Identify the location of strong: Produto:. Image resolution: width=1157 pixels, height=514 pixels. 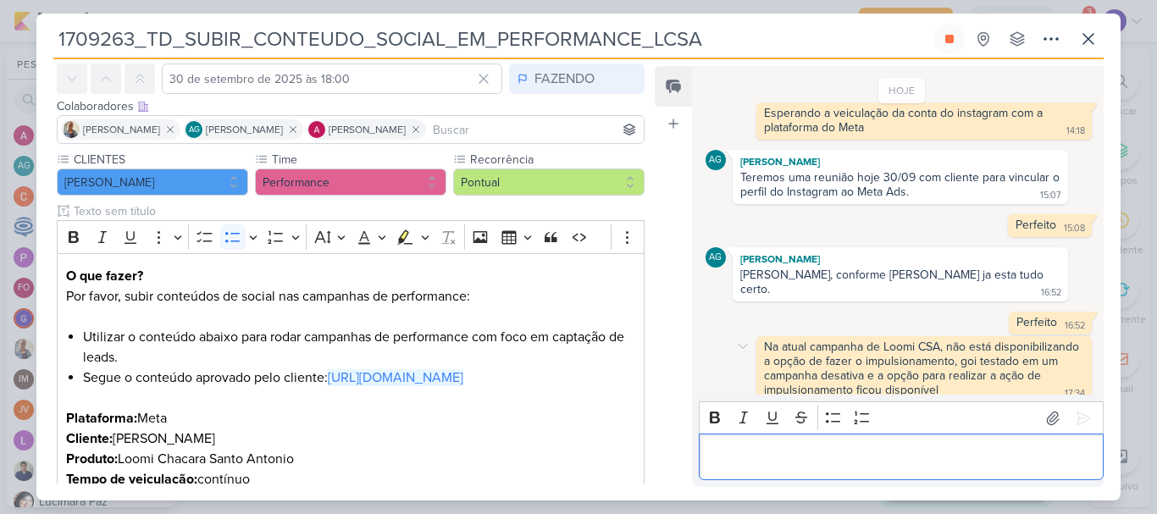
(91, 459).